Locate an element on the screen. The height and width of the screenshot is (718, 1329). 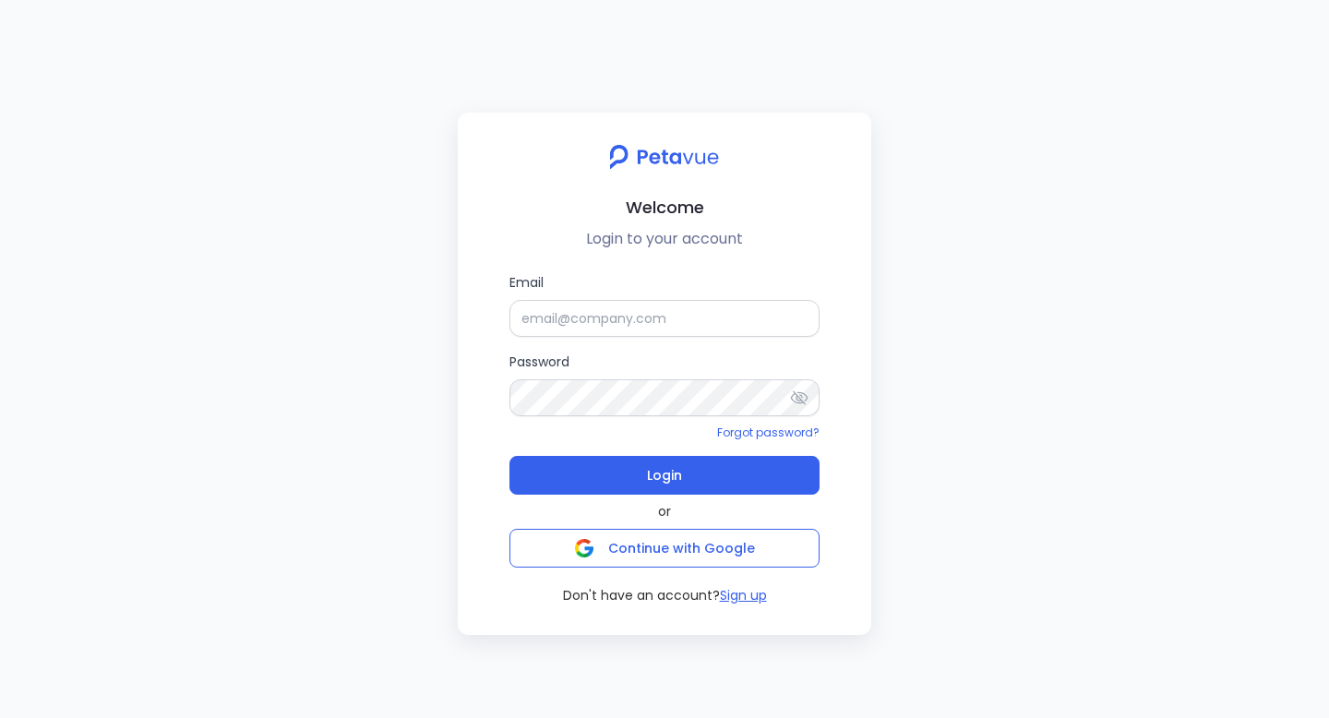
input: Email is located at coordinates (664, 318).